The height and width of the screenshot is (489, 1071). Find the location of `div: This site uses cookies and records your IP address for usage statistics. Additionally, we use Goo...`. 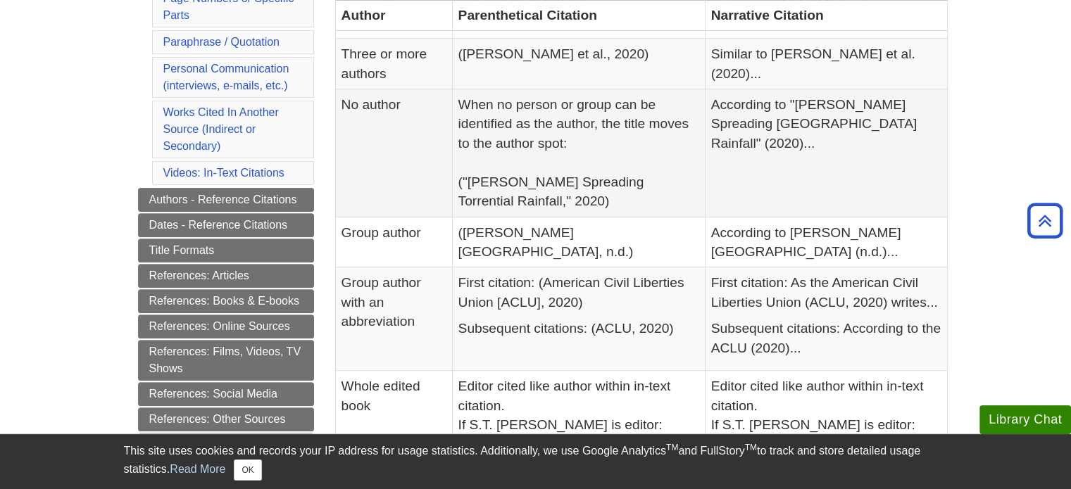

div: This site uses cookies and records your IP address for usage statistics. Additionally, we use Goo... is located at coordinates (536, 462).